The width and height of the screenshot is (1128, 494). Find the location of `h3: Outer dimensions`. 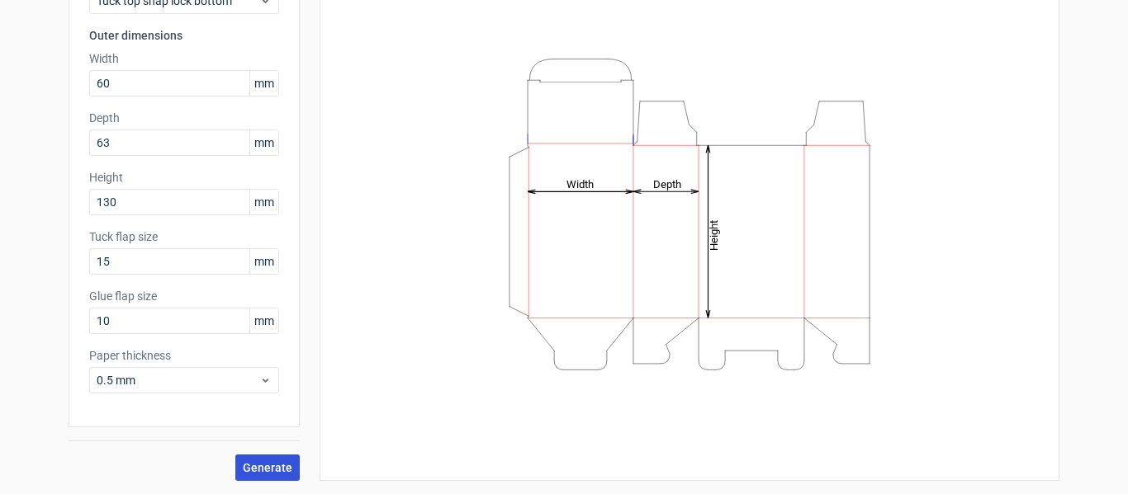

h3: Outer dimensions is located at coordinates (184, 35).